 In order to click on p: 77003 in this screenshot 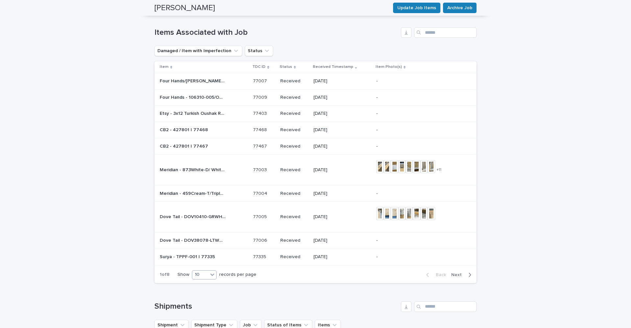, I will do `click(260, 169)`.